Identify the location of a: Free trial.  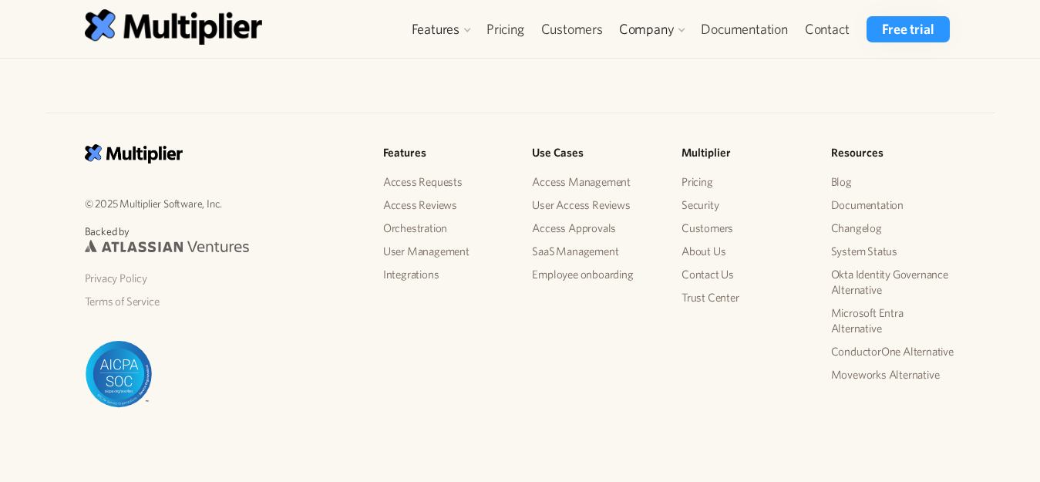
(907, 29).